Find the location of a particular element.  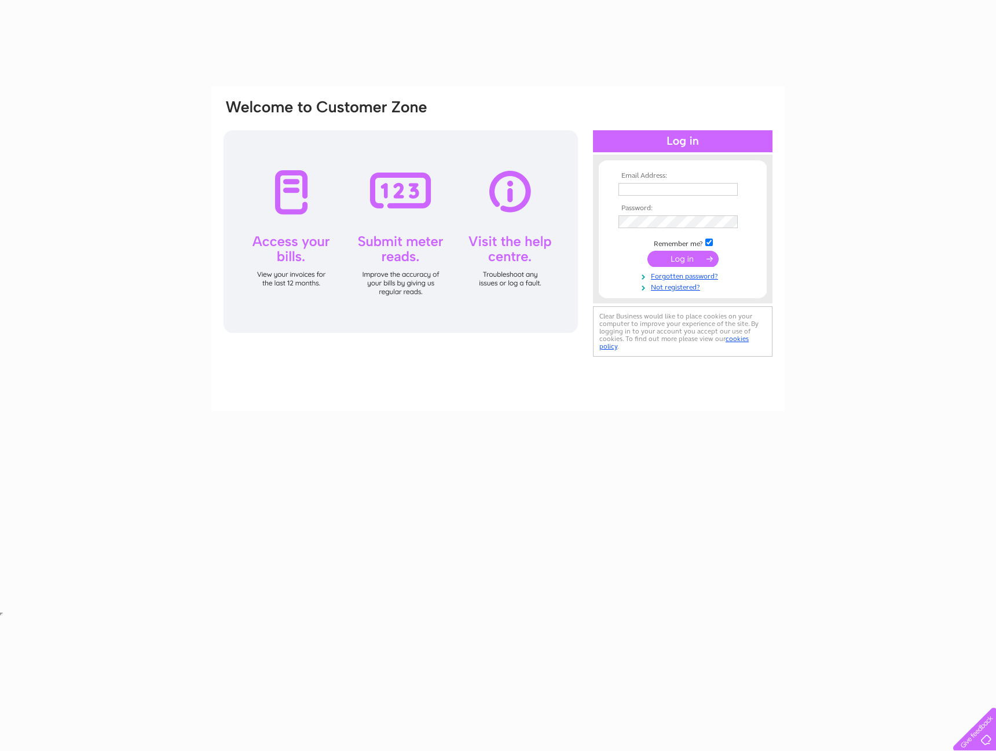

a: Not registered? is located at coordinates (684, 286).